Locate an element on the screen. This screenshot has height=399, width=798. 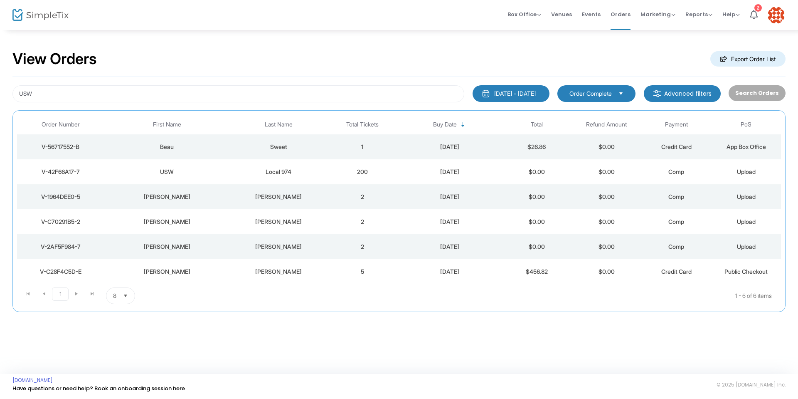
span: Page 1 is located at coordinates (60, 294).